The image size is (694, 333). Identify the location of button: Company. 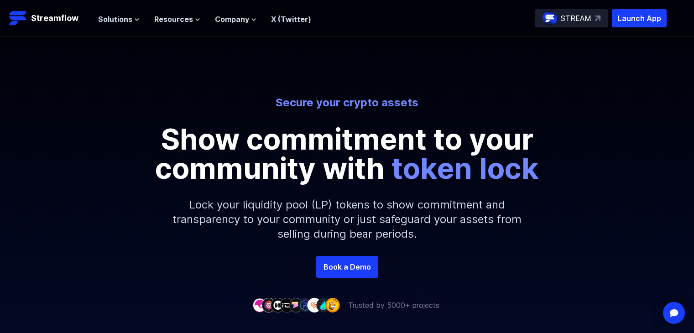
(236, 19).